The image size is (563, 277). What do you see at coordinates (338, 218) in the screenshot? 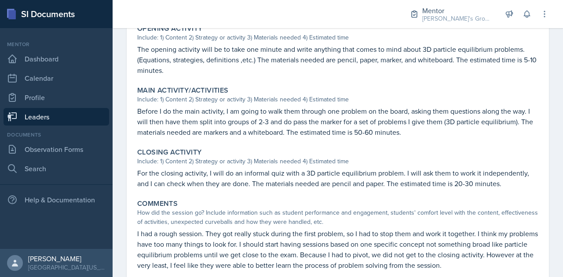
I see `div: How did the session go? Include information such as student performance and engagement, students'...` at bounding box center [338, 218].